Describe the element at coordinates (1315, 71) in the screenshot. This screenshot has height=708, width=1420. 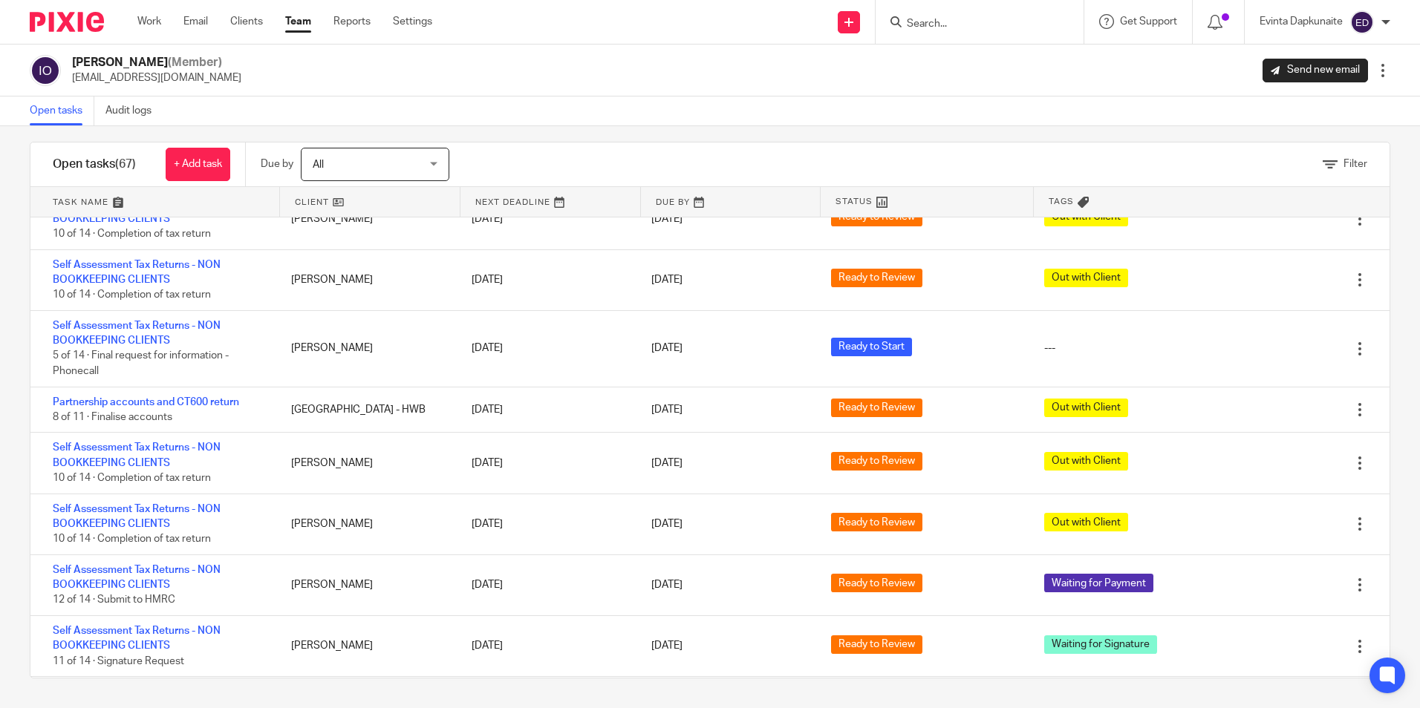
I see `a: Send new email` at that location.